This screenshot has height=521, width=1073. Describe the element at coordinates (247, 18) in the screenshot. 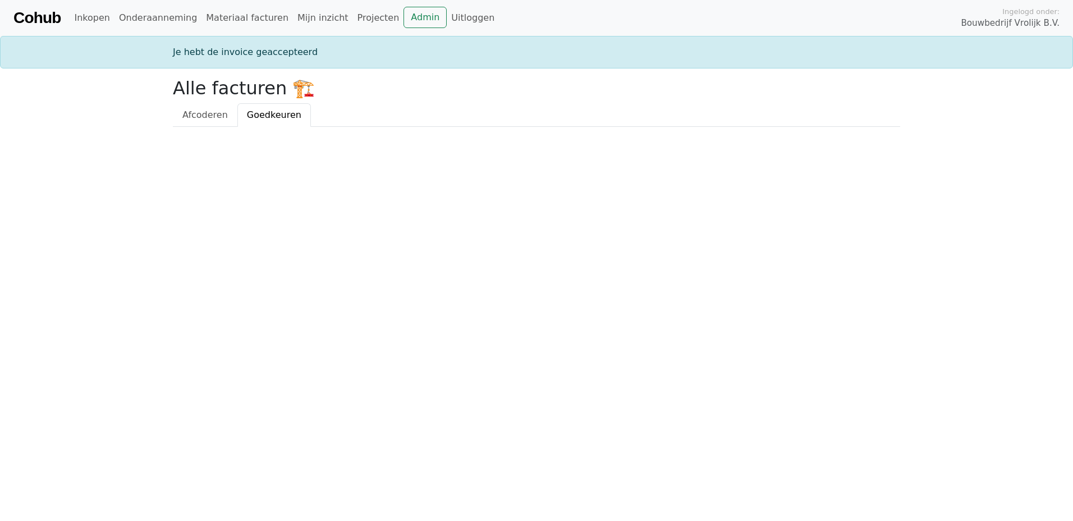

I see `a: Materiaal facturen` at that location.